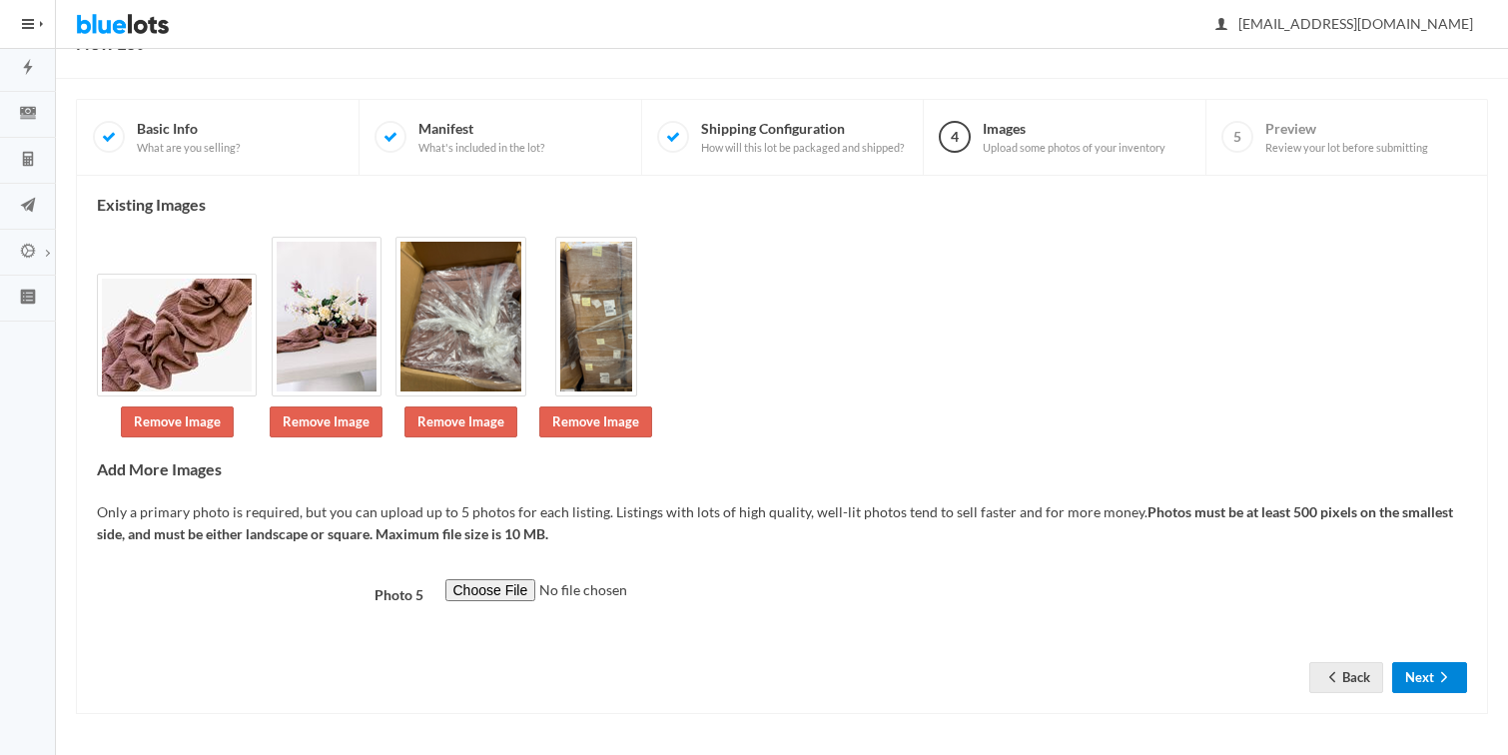  What do you see at coordinates (1074, 148) in the screenshot?
I see `span: Upload some photos of your inventory` at bounding box center [1074, 148].